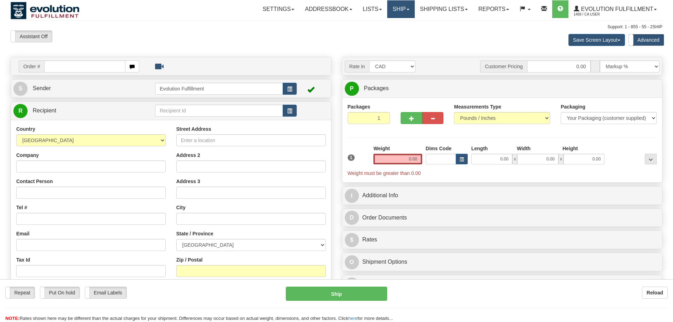  I want to click on a: P Packages, so click(502, 88).